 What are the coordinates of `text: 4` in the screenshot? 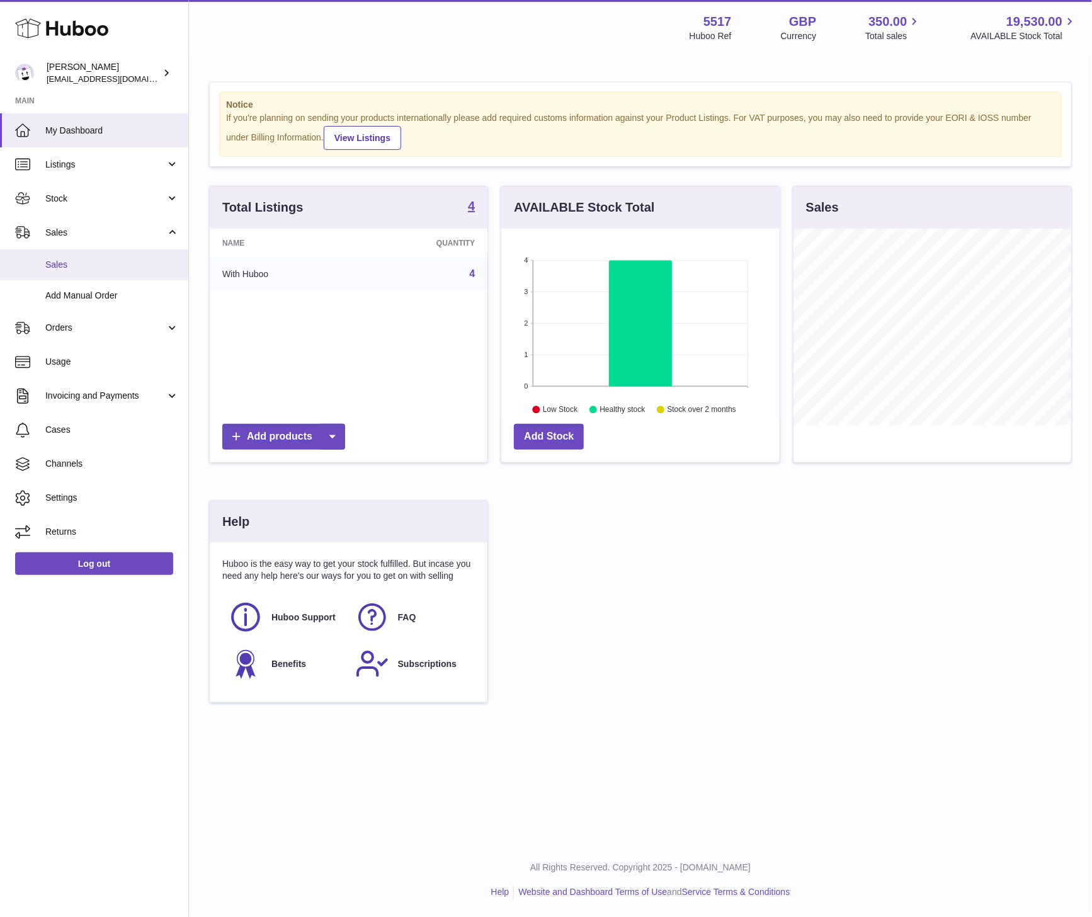 It's located at (526, 260).